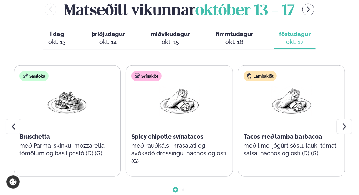 The height and width of the screenshot is (195, 359). I want to click on button: Í dag okt. 13, so click(57, 38).